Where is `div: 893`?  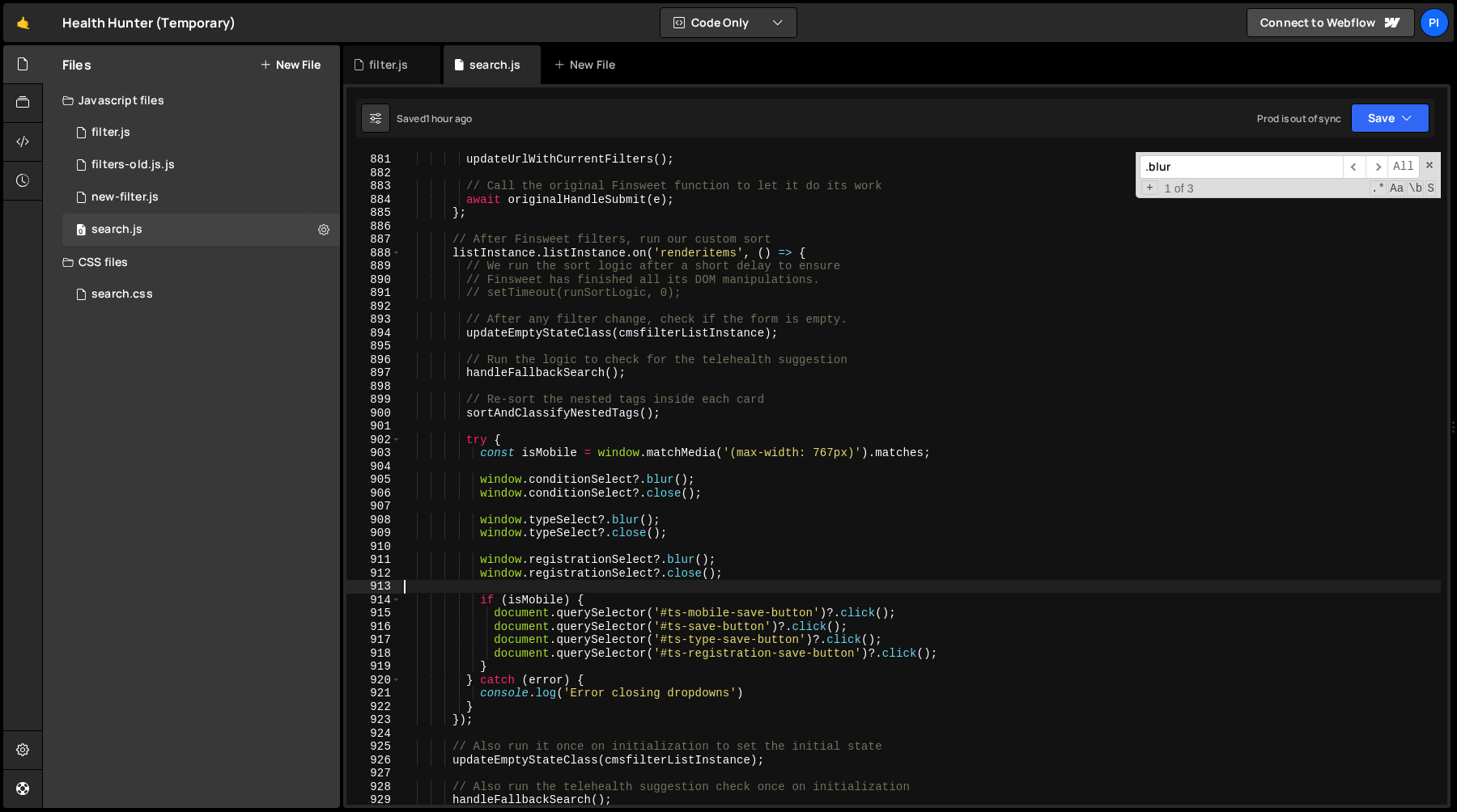
div: 893 is located at coordinates (374, 319).